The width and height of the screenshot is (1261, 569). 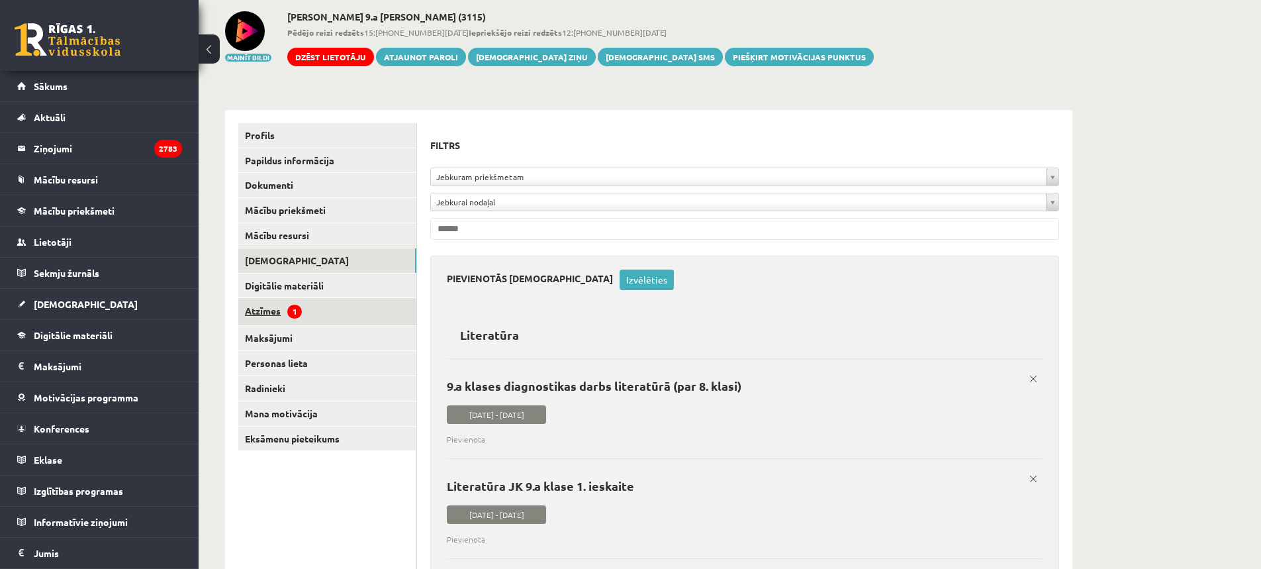 What do you see at coordinates (489, 334) in the screenshot?
I see `h2: Literatūra` at bounding box center [489, 334].